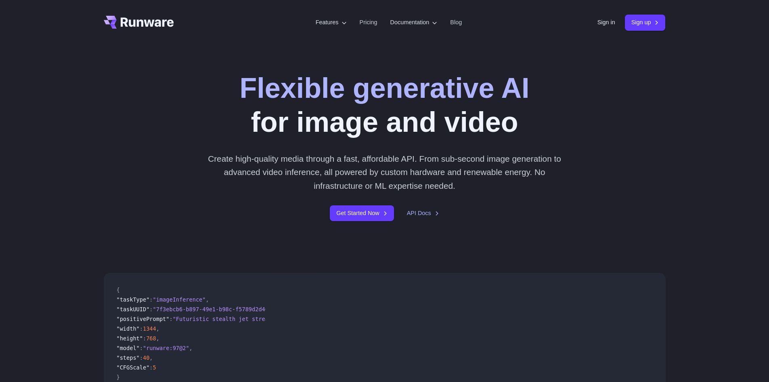 Image resolution: width=769 pixels, height=382 pixels. What do you see at coordinates (133, 367) in the screenshot?
I see `span: "CFGScale"` at bounding box center [133, 367].